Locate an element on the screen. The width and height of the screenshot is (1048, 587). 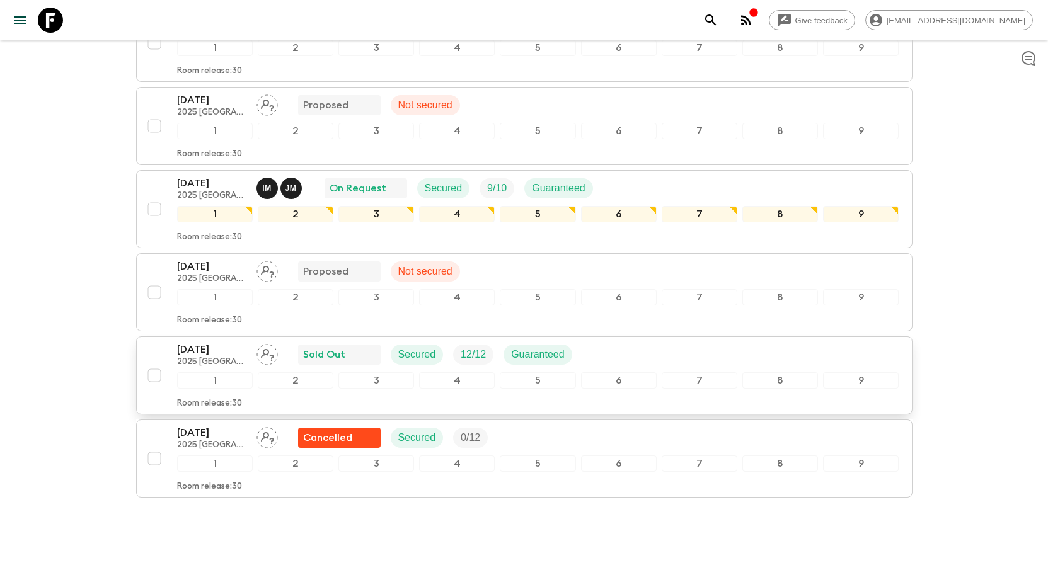
p: 0 / 12 is located at coordinates (470, 438).